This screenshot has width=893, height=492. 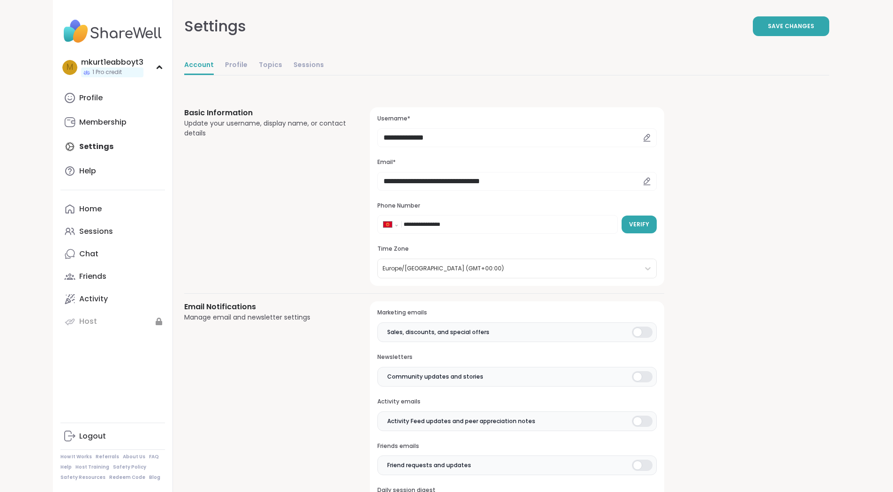 I want to click on h3: Username*, so click(x=517, y=119).